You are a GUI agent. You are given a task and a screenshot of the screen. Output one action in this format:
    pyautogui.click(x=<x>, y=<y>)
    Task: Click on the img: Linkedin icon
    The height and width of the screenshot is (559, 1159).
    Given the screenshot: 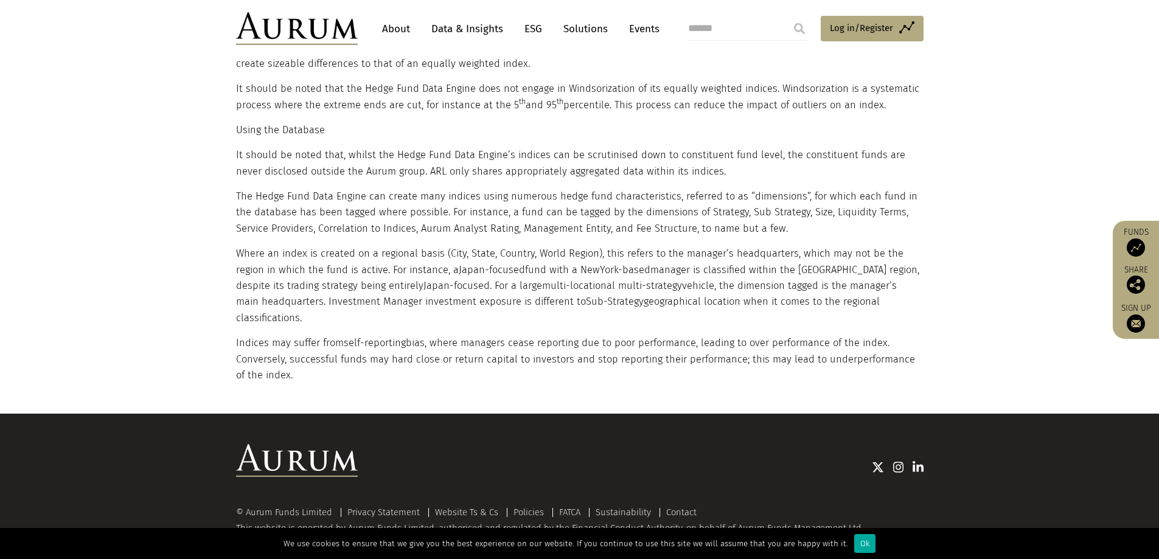 What is the action you would take?
    pyautogui.click(x=918, y=467)
    